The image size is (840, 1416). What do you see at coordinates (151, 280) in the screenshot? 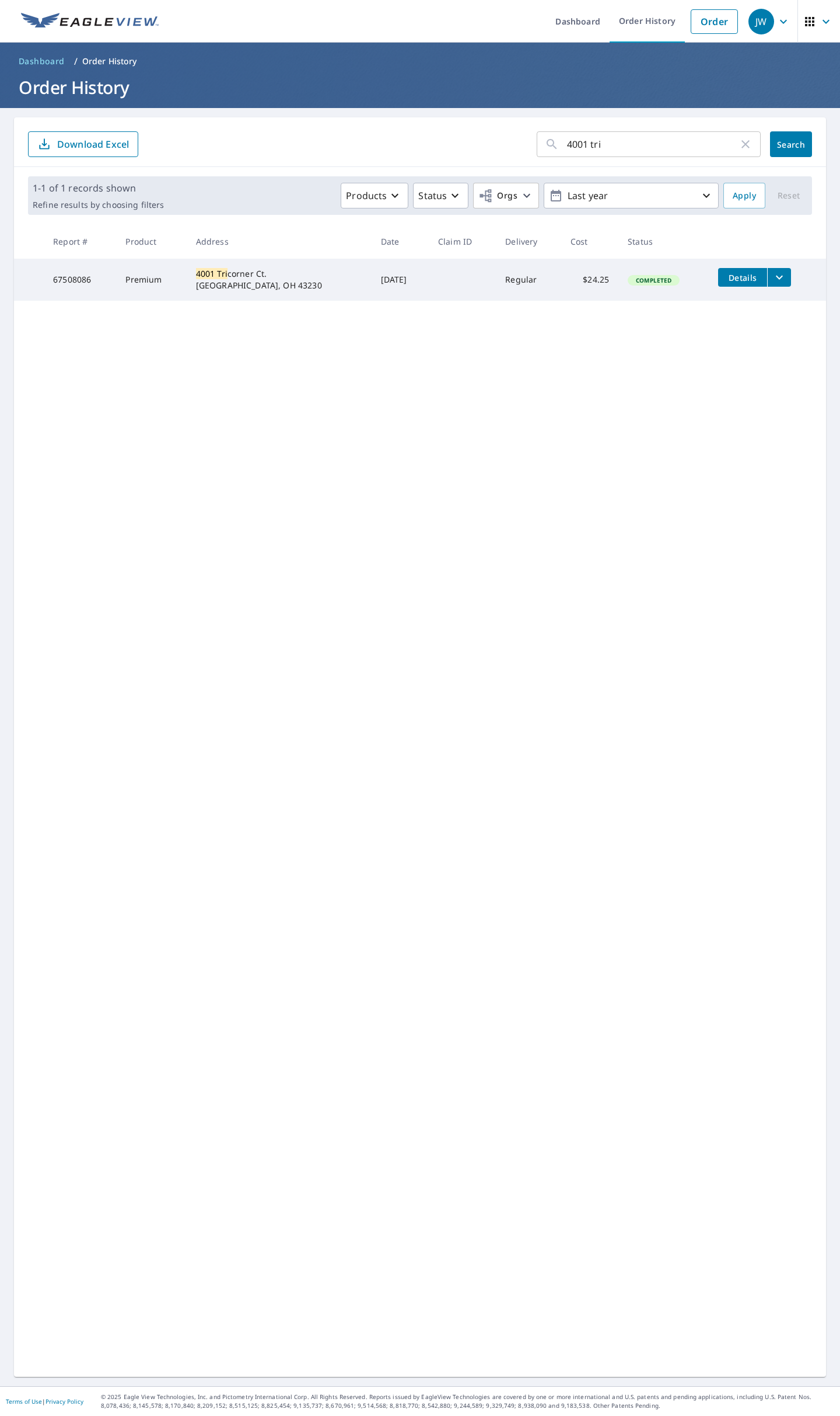
I see `td: Premium` at bounding box center [151, 280].